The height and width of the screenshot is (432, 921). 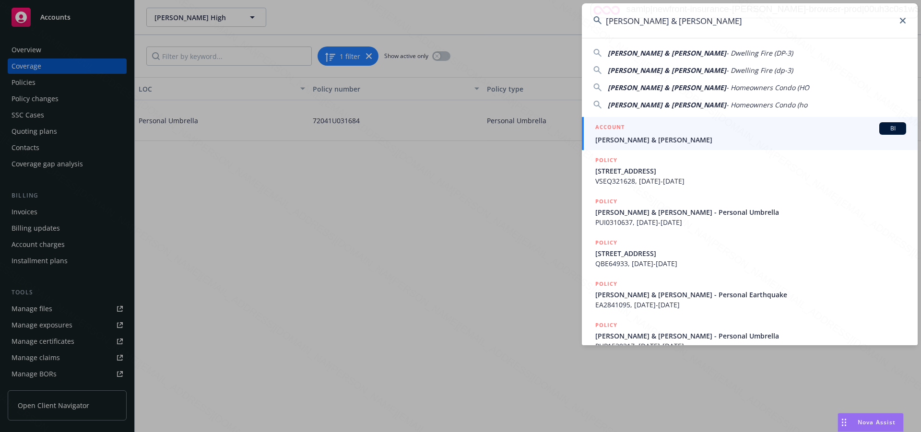 I want to click on span: BI, so click(x=893, y=129).